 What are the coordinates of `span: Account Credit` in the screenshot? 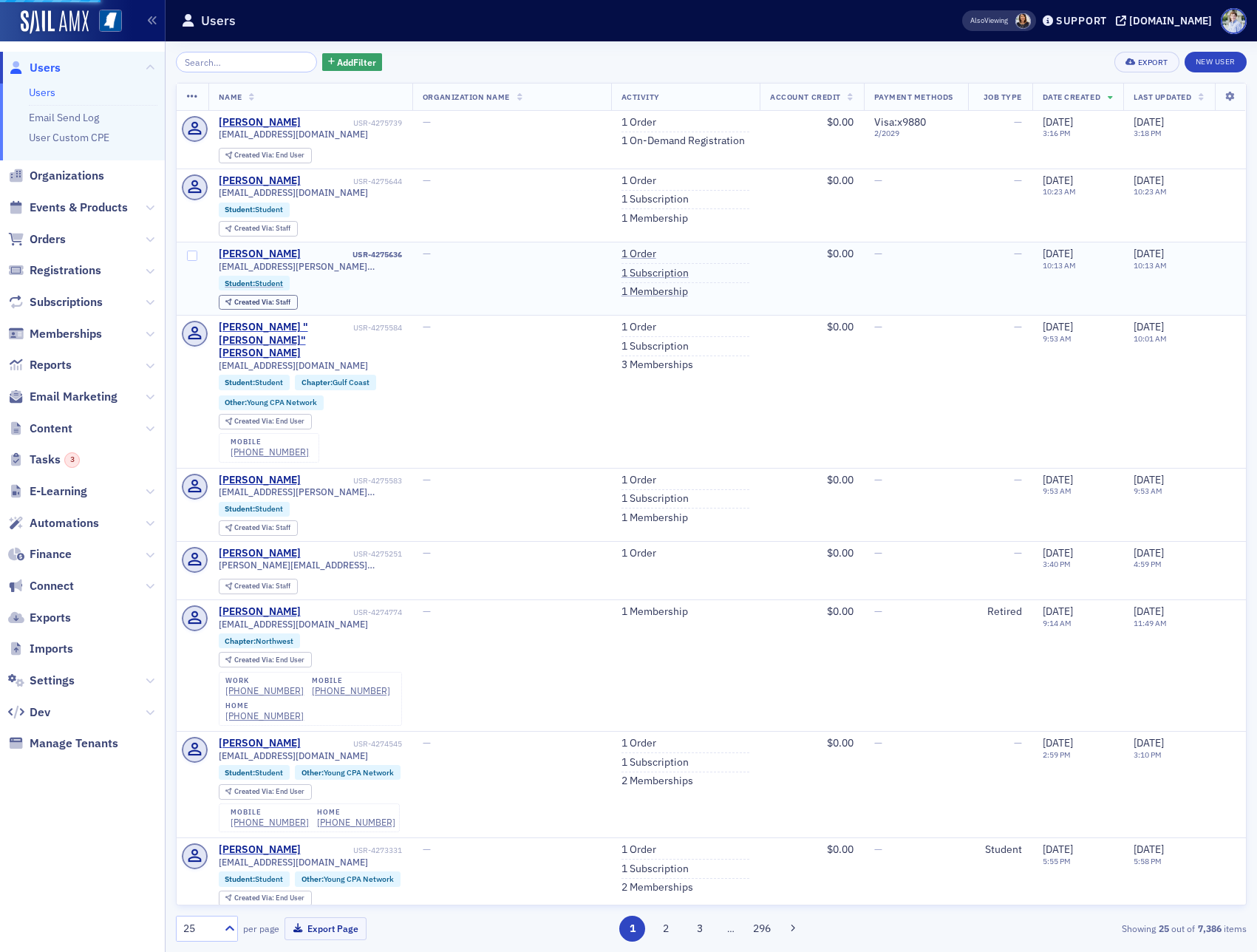 It's located at (805, 96).